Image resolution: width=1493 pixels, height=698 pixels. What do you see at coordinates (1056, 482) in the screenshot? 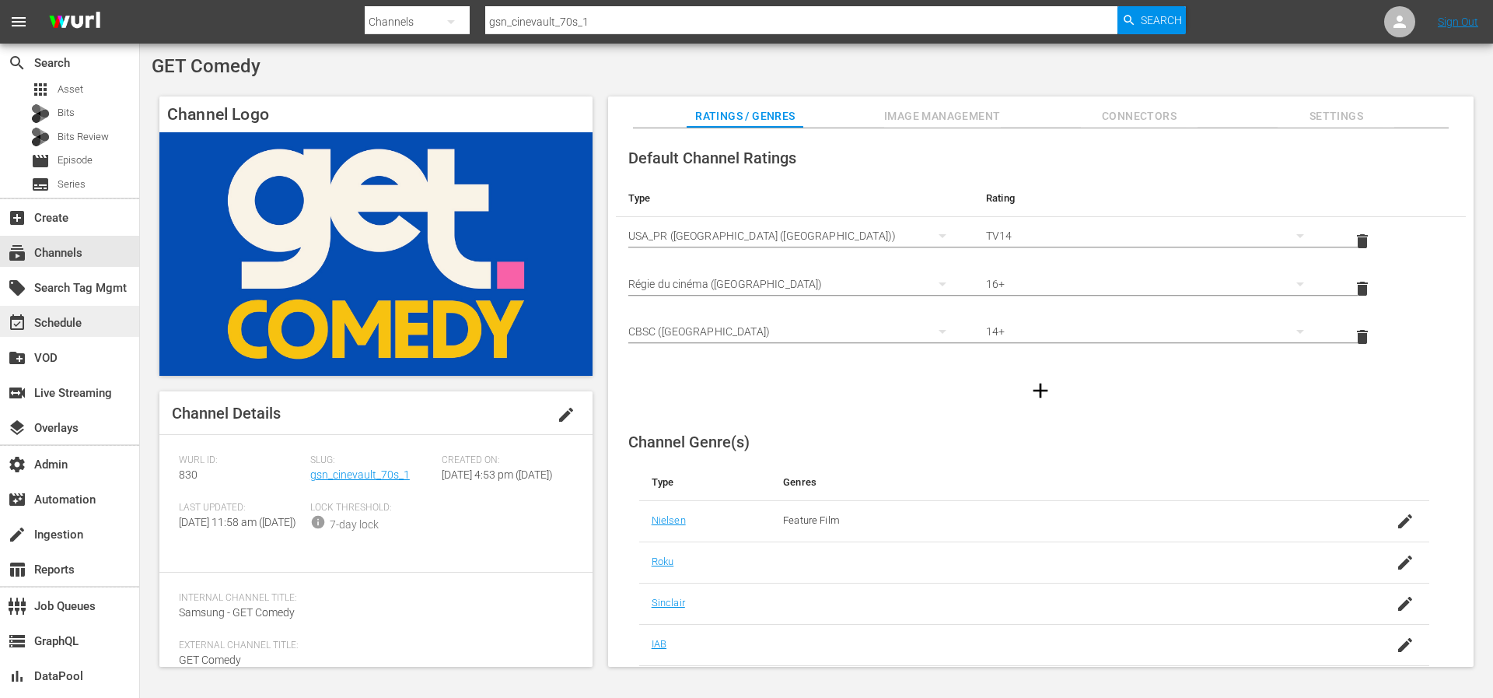
I see `th: Genres` at bounding box center [1056, 482].